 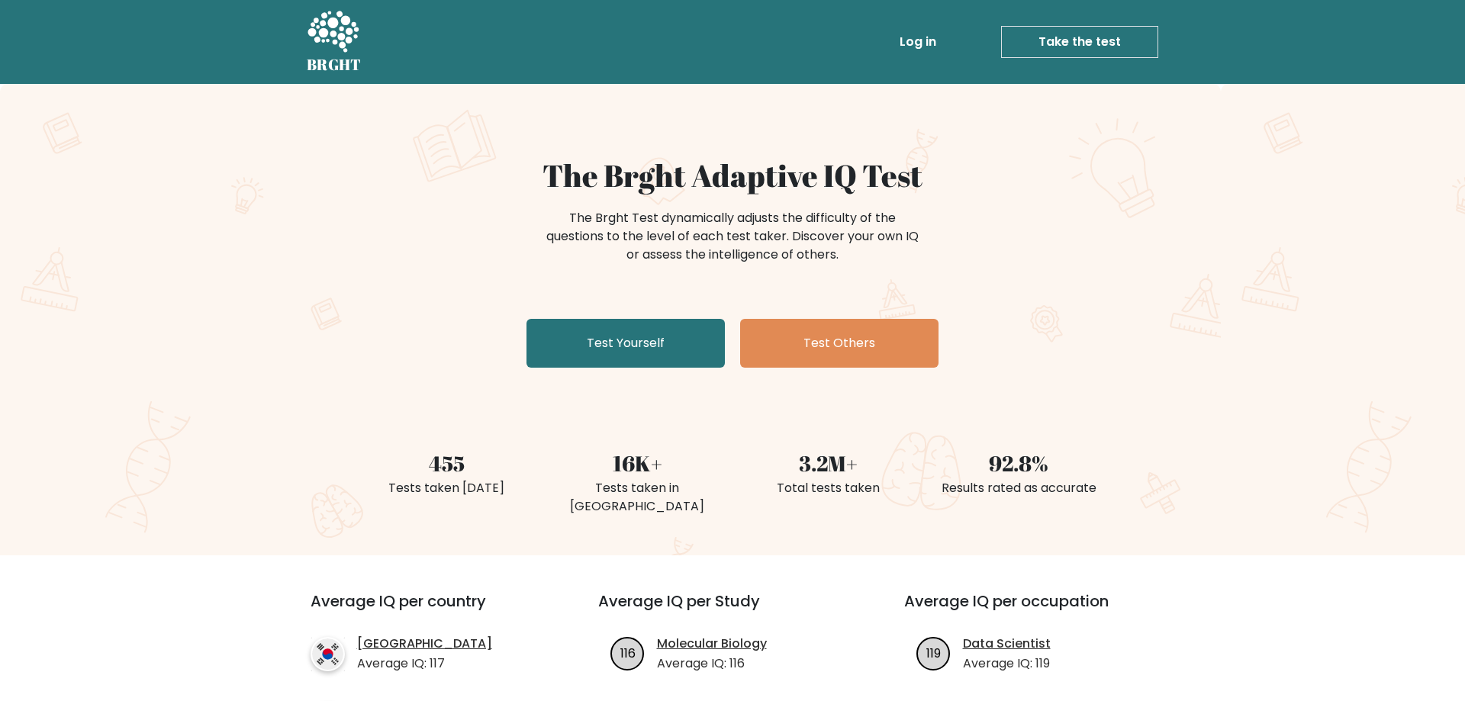 I want to click on a: Test Yourself, so click(x=626, y=343).